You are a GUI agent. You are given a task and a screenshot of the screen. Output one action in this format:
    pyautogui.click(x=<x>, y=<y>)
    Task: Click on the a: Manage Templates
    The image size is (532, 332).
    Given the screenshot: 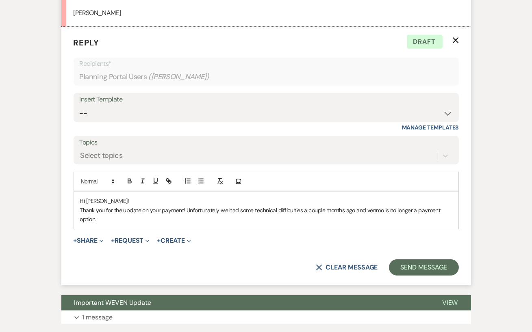 What is the action you would take?
    pyautogui.click(x=430, y=128)
    